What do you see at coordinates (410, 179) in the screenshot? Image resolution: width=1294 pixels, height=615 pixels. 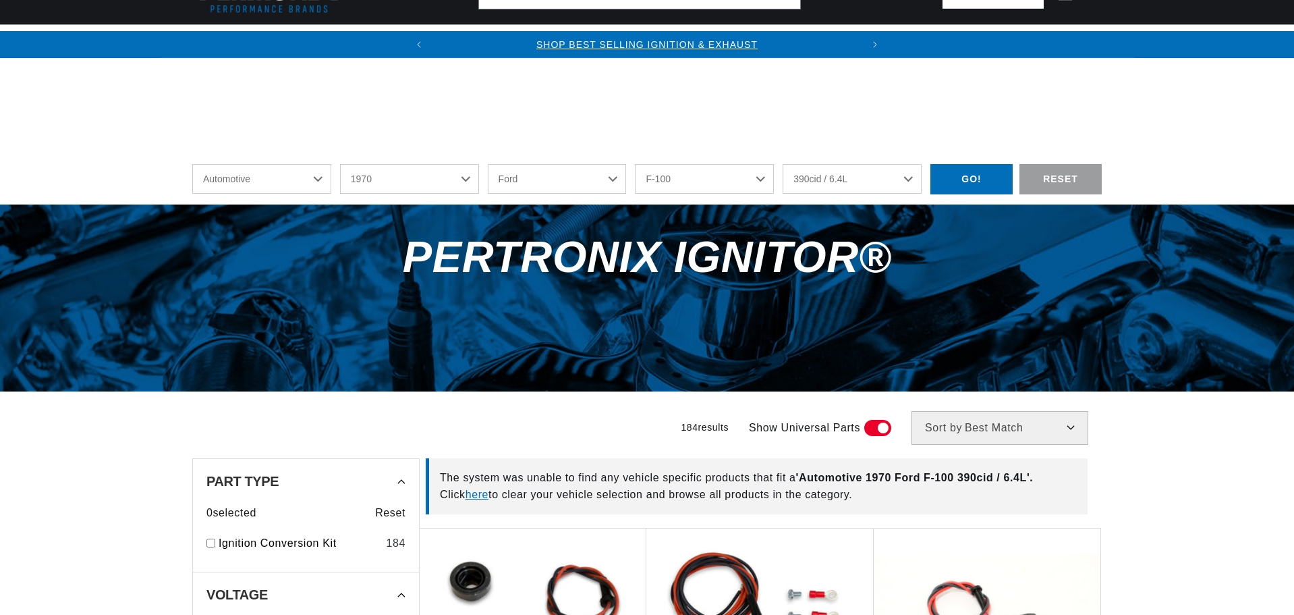 I see `select: Year` at bounding box center [410, 179].